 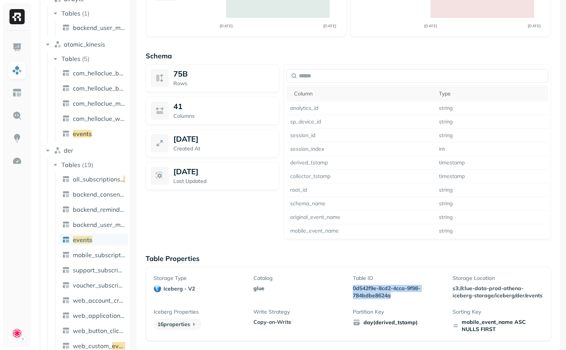 What do you see at coordinates (94, 225) in the screenshot?
I see `a: backend_user_mode_` at bounding box center [94, 225].